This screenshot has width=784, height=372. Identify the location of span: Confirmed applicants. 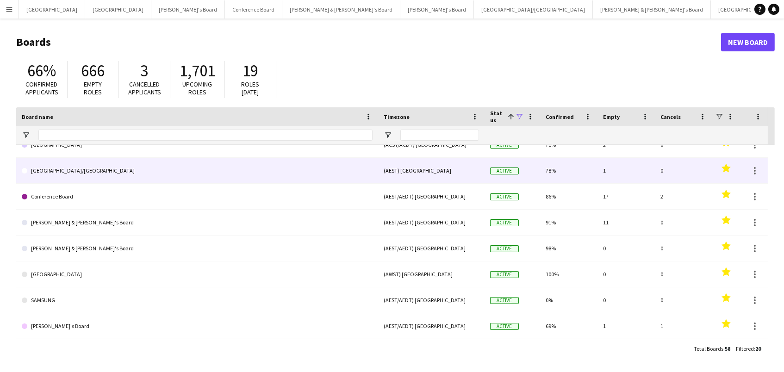
(42, 88).